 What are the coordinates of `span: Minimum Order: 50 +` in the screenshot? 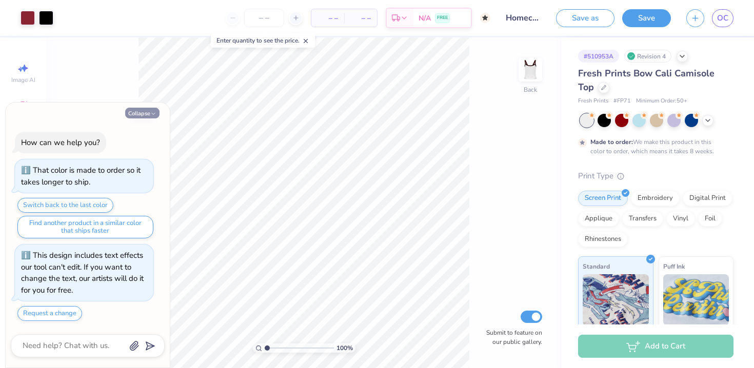 It's located at (662, 101).